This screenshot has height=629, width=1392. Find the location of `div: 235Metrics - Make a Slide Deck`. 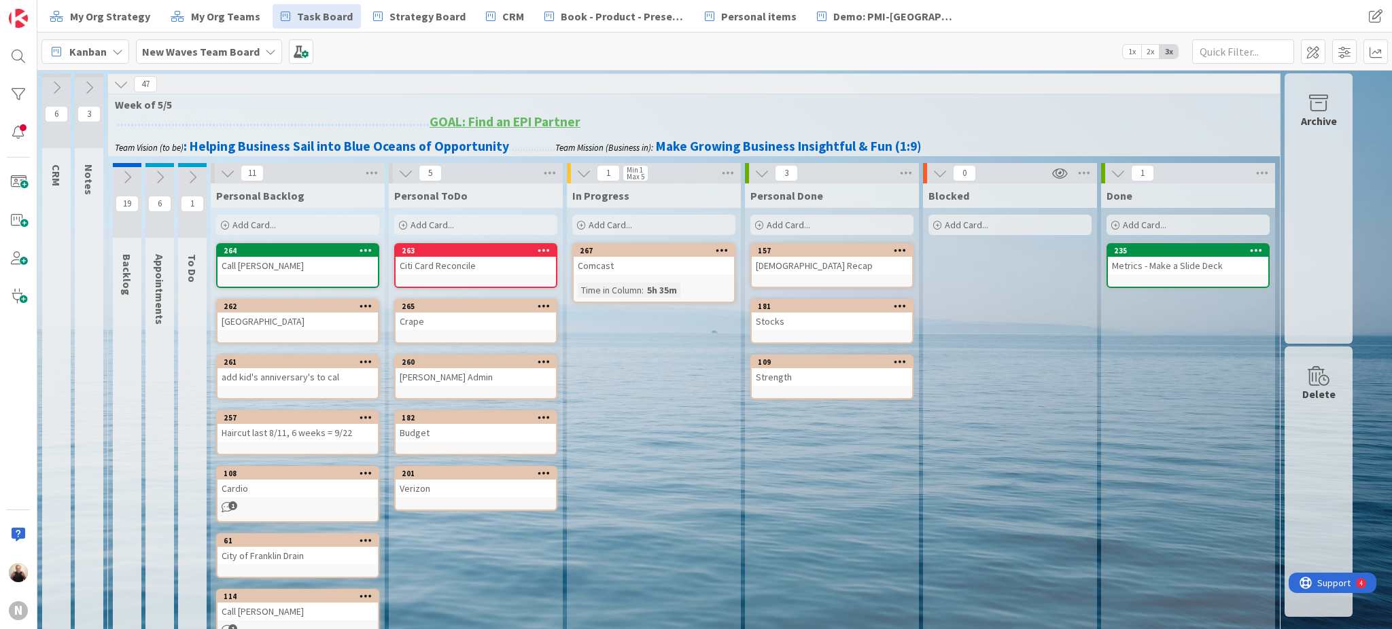

div: 235Metrics - Make a Slide Deck is located at coordinates (1188, 260).